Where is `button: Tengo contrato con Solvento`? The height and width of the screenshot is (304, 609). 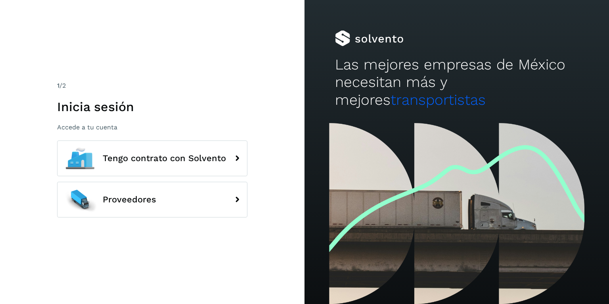 button: Tengo contrato con Solvento is located at coordinates (152, 158).